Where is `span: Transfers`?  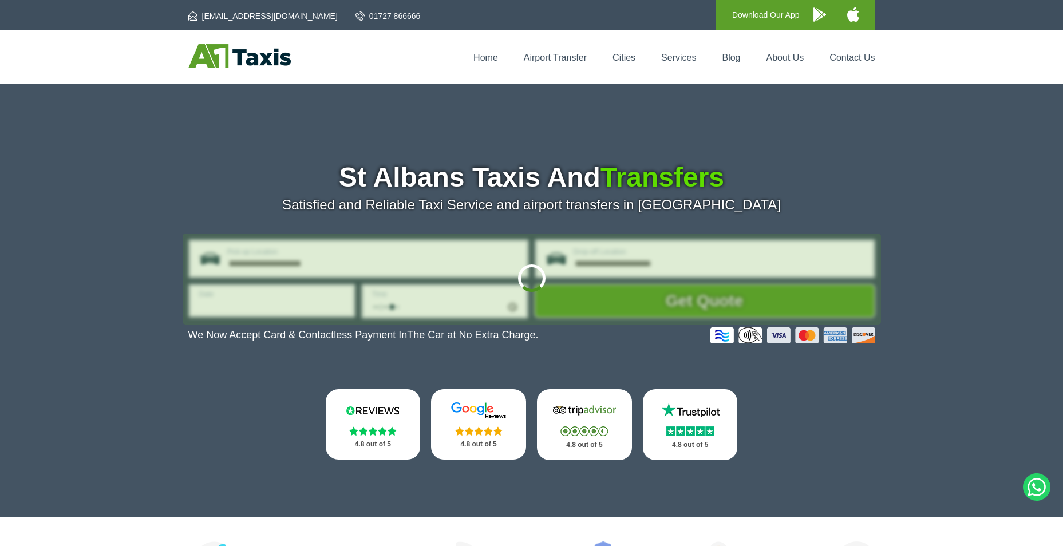 span: Transfers is located at coordinates (663, 177).